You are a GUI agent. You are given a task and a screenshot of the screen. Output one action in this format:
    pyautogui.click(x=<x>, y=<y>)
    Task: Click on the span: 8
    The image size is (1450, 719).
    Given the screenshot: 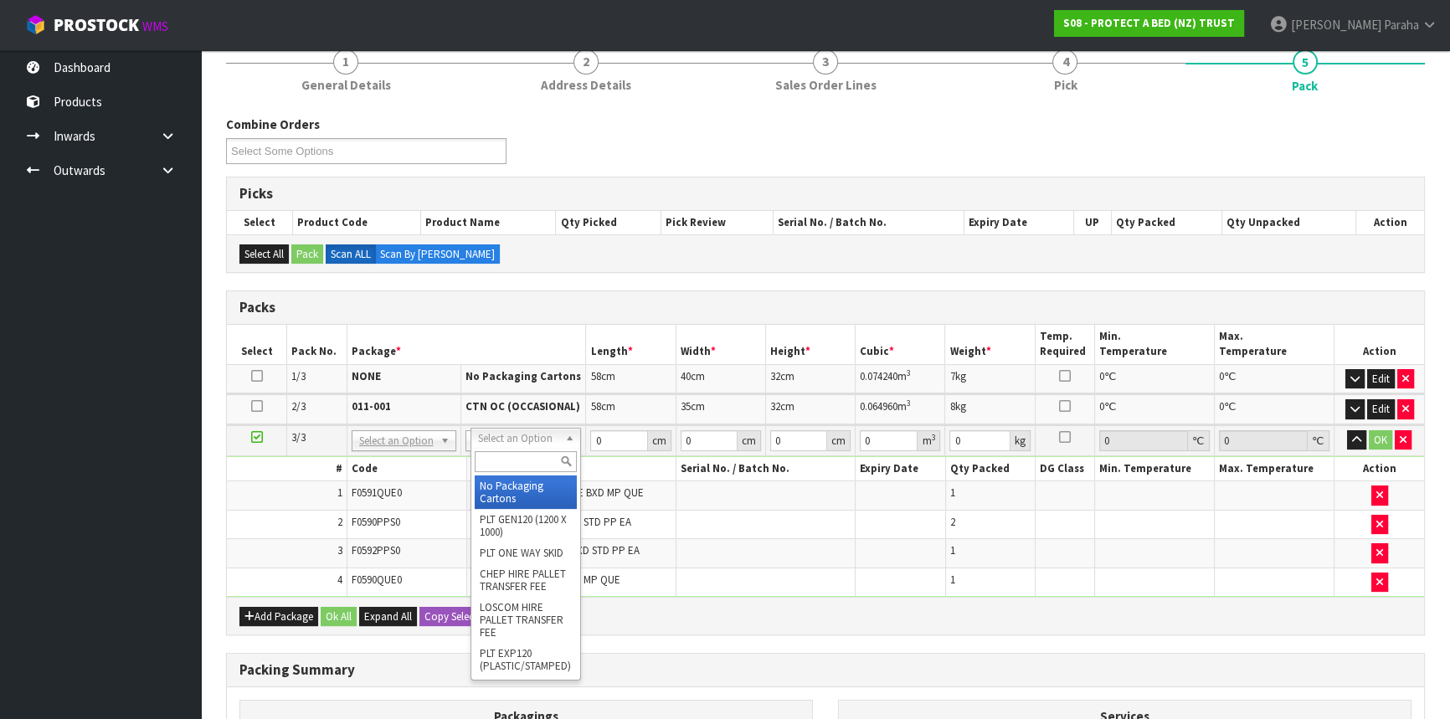 What is the action you would take?
    pyautogui.click(x=952, y=406)
    